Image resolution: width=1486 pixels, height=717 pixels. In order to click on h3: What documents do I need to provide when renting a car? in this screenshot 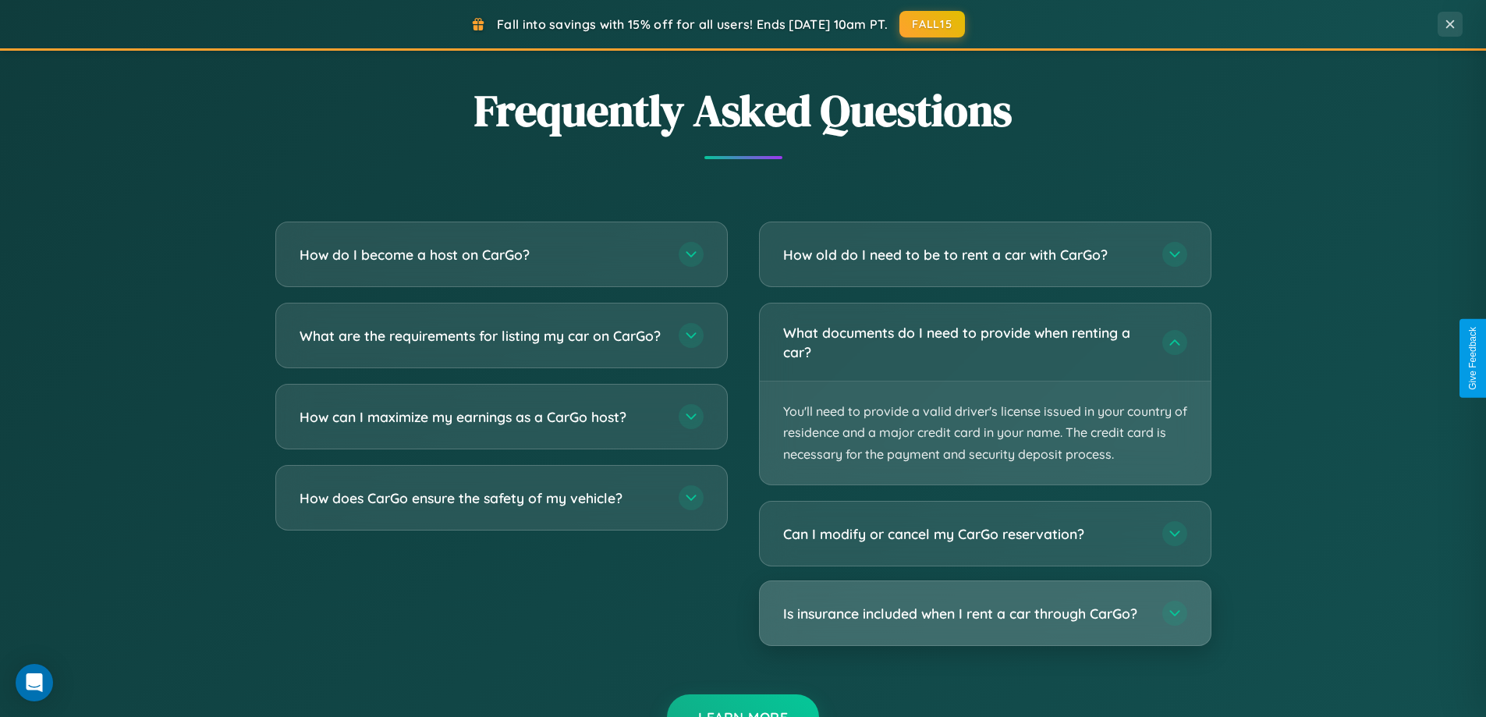, I will do `click(965, 342)`.